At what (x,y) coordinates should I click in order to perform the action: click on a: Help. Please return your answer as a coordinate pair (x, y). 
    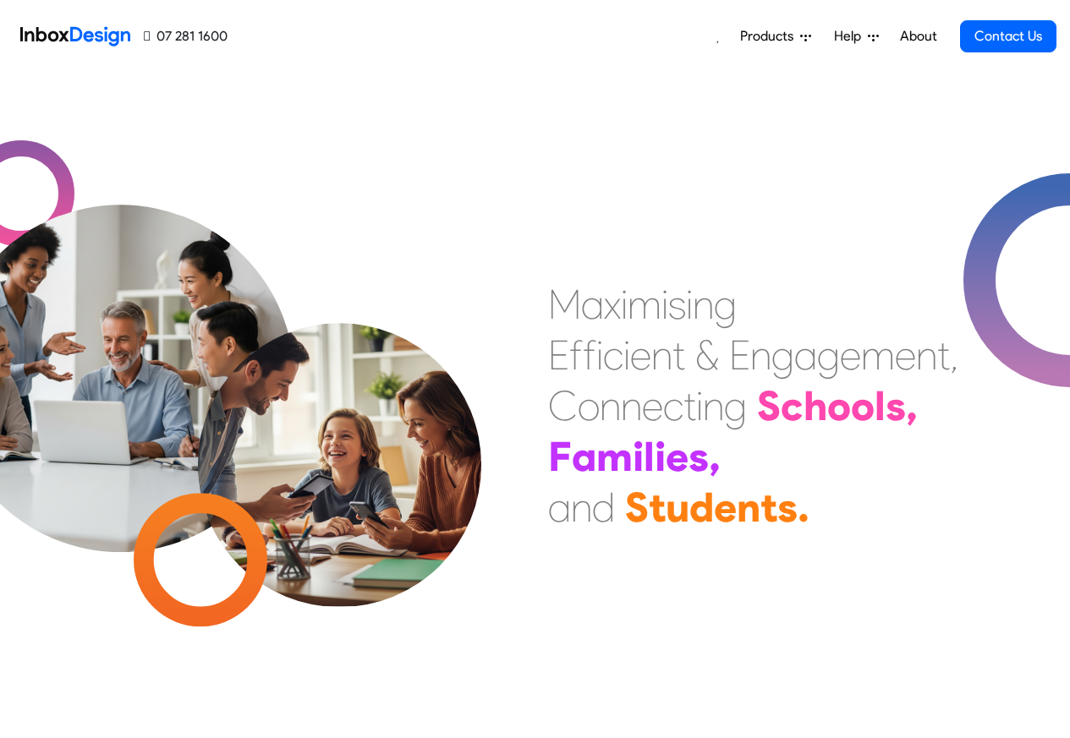
    Looking at the image, I should click on (856, 36).